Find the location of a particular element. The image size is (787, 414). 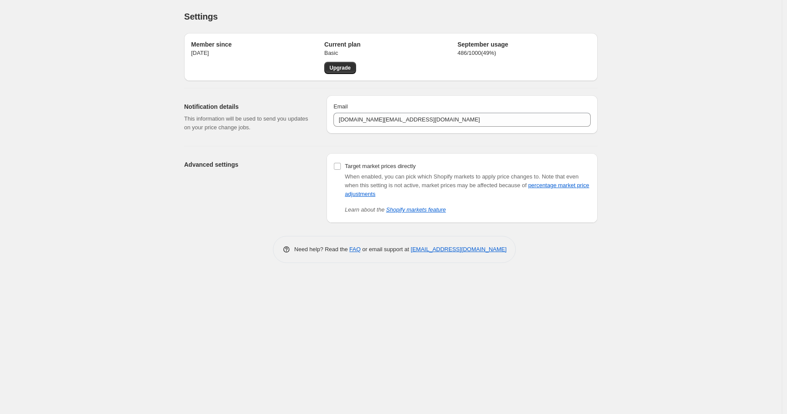

span: Email is located at coordinates (340, 106).